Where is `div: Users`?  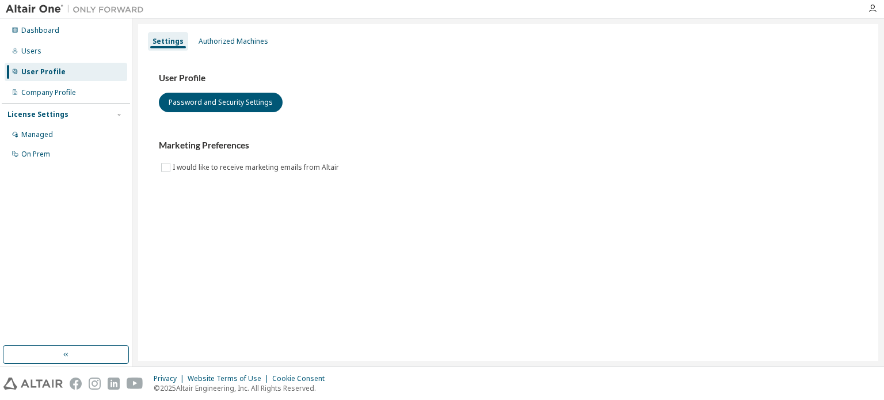
div: Users is located at coordinates (31, 51).